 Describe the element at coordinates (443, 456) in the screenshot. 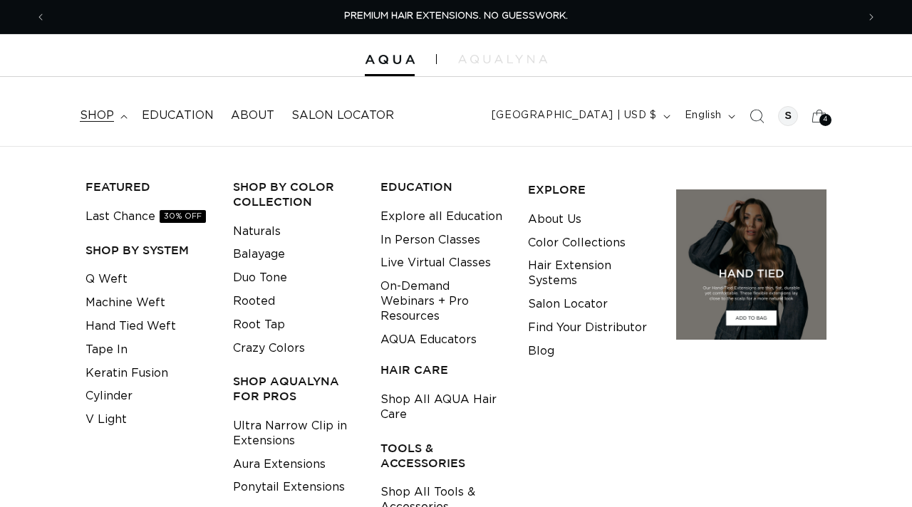

I see `h3: TOOLS & ACCESSORIES` at that location.